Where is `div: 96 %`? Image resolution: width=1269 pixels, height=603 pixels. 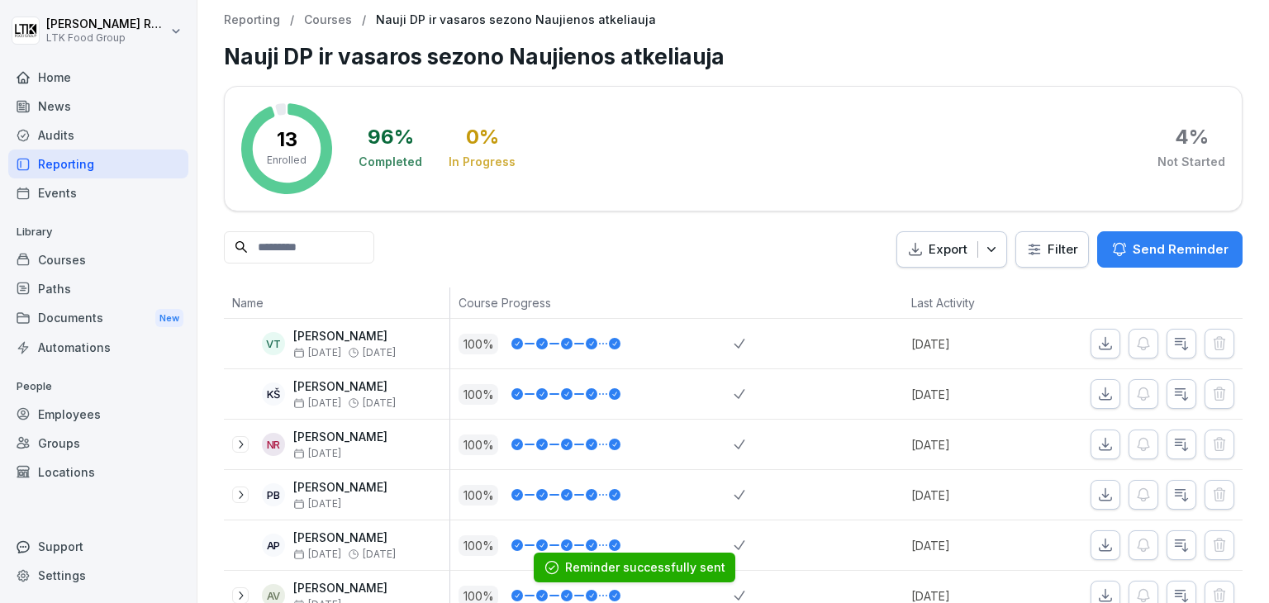
div: 96 % is located at coordinates (391, 137).